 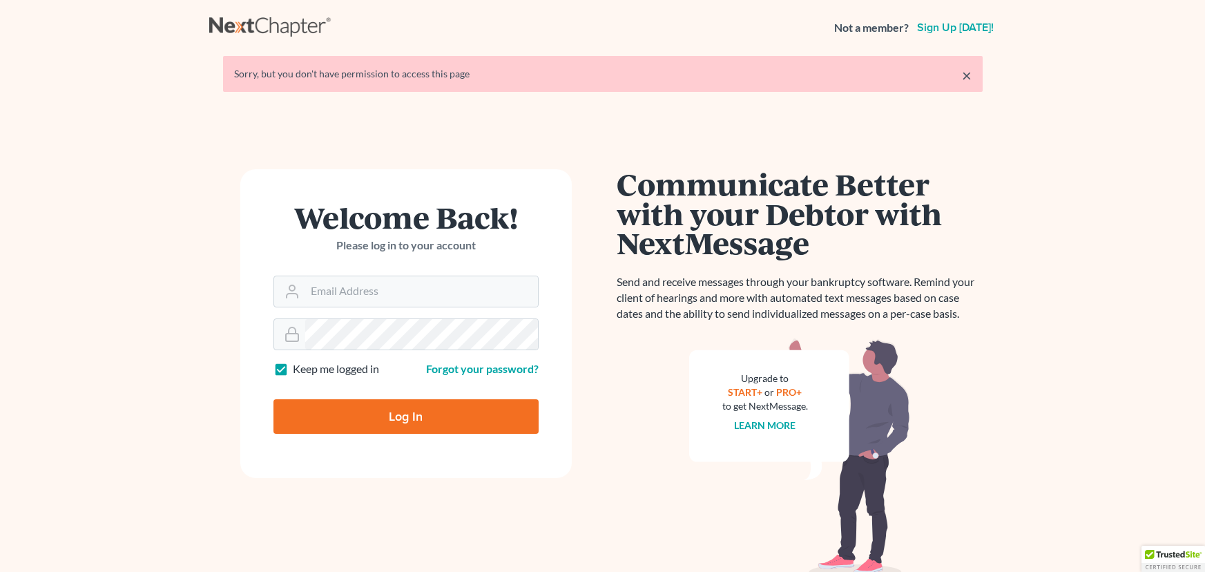 I want to click on a: PRO+, so click(x=789, y=392).